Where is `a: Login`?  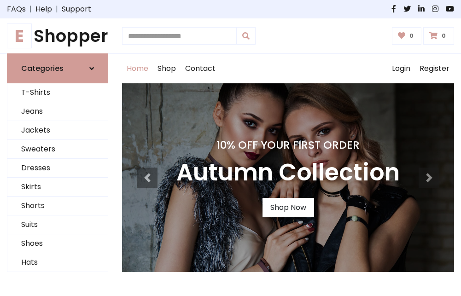
a: Login is located at coordinates (401, 69).